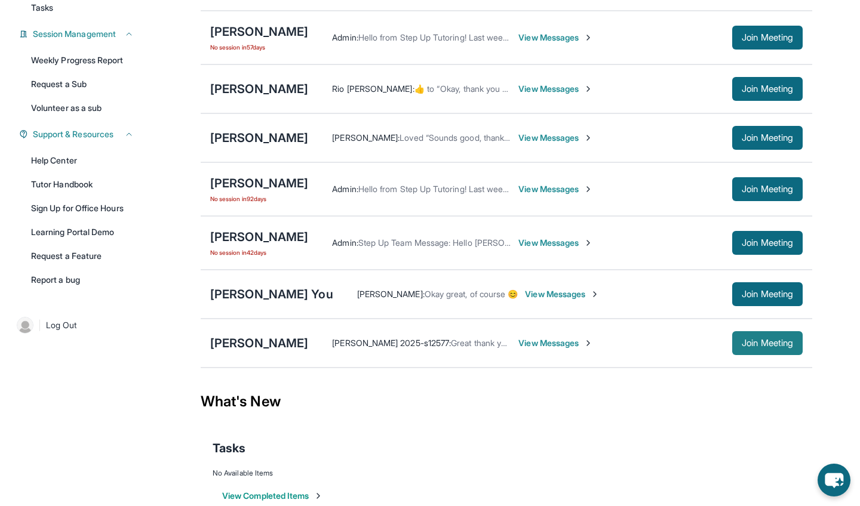 The height and width of the screenshot is (506, 860). I want to click on button: Session Management, so click(81, 34).